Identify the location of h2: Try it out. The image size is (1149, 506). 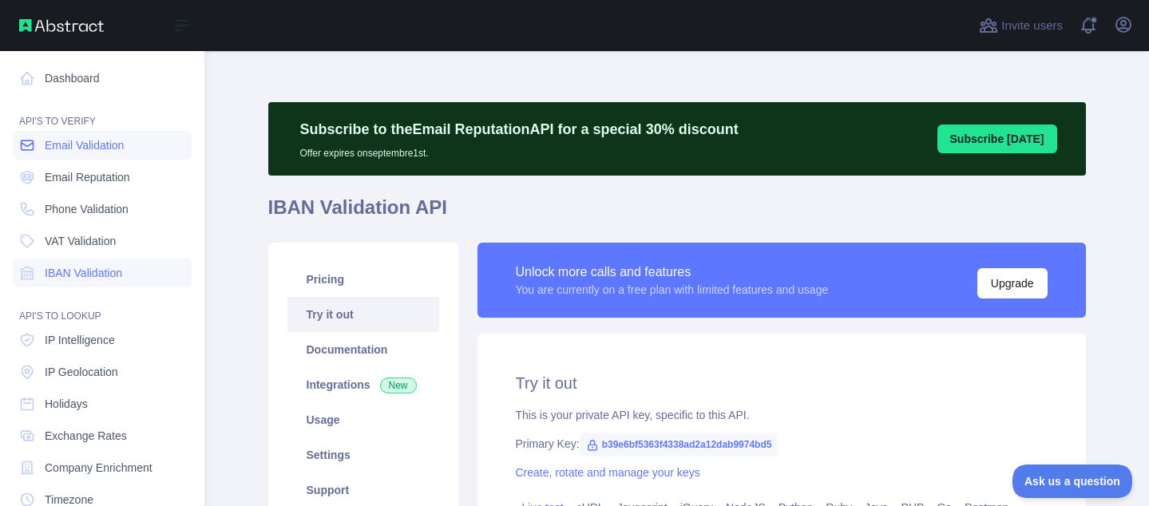
(781, 383).